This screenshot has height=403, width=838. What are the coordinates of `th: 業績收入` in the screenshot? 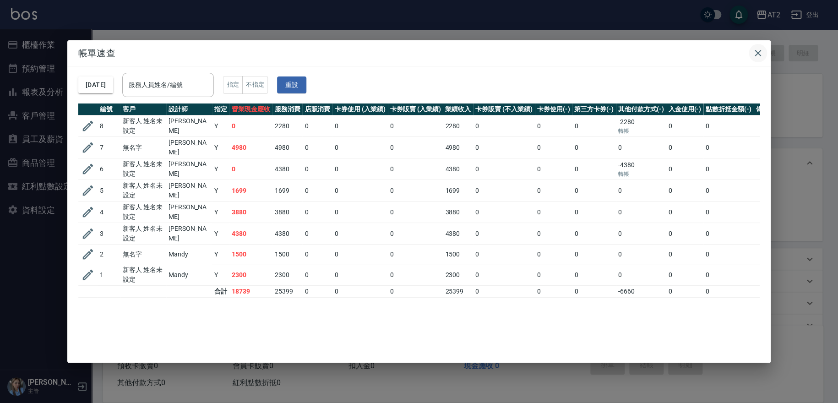 It's located at (458, 109).